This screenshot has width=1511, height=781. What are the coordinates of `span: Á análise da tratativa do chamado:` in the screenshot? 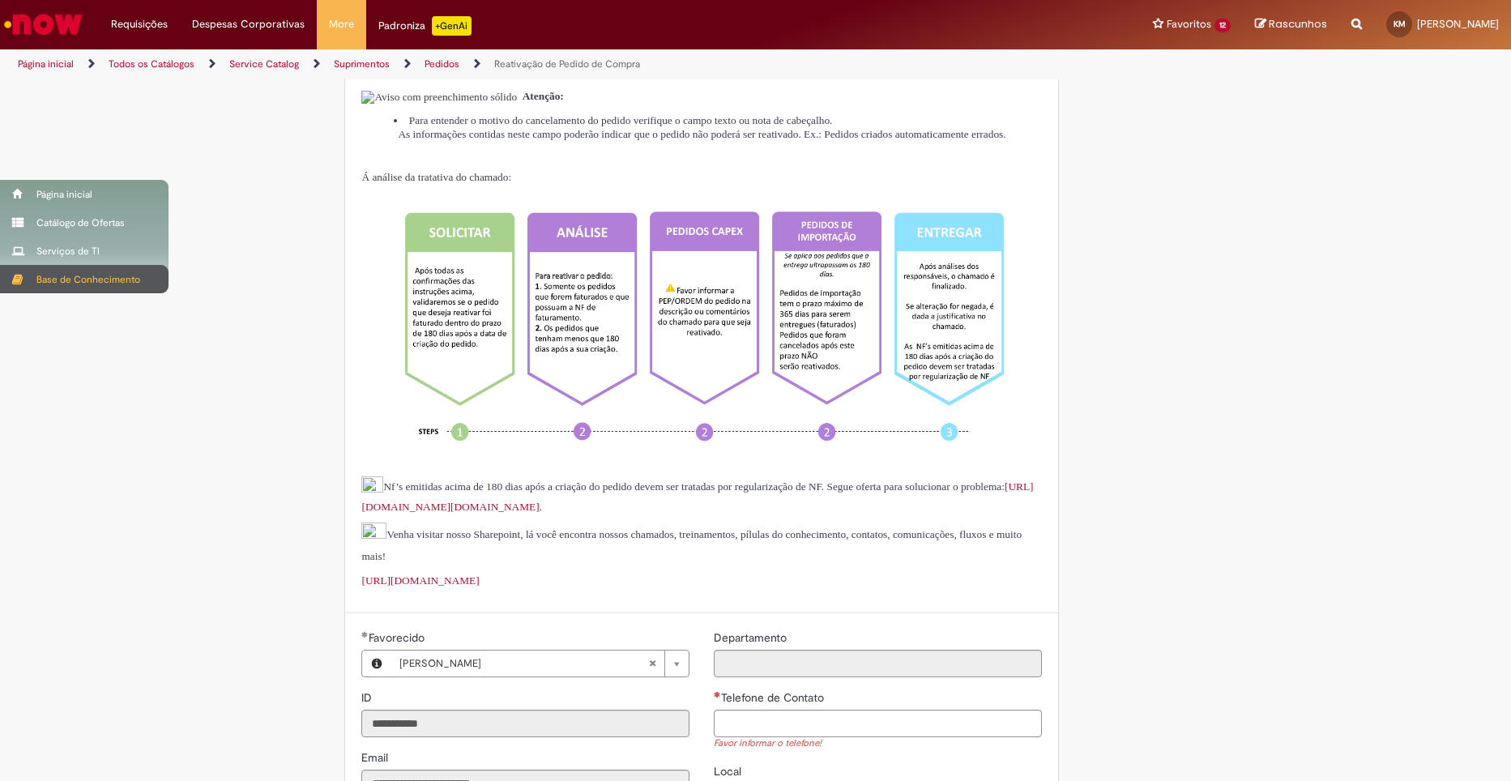 It's located at (436, 177).